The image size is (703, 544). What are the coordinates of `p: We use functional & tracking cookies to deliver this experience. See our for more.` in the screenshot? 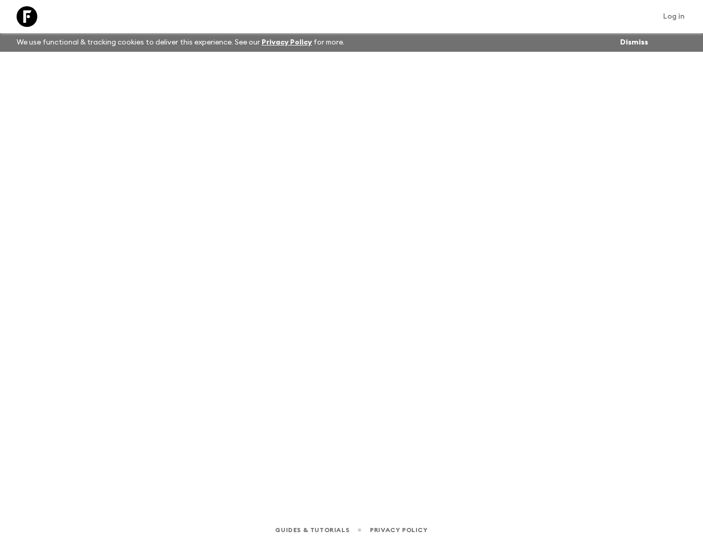 It's located at (180, 42).